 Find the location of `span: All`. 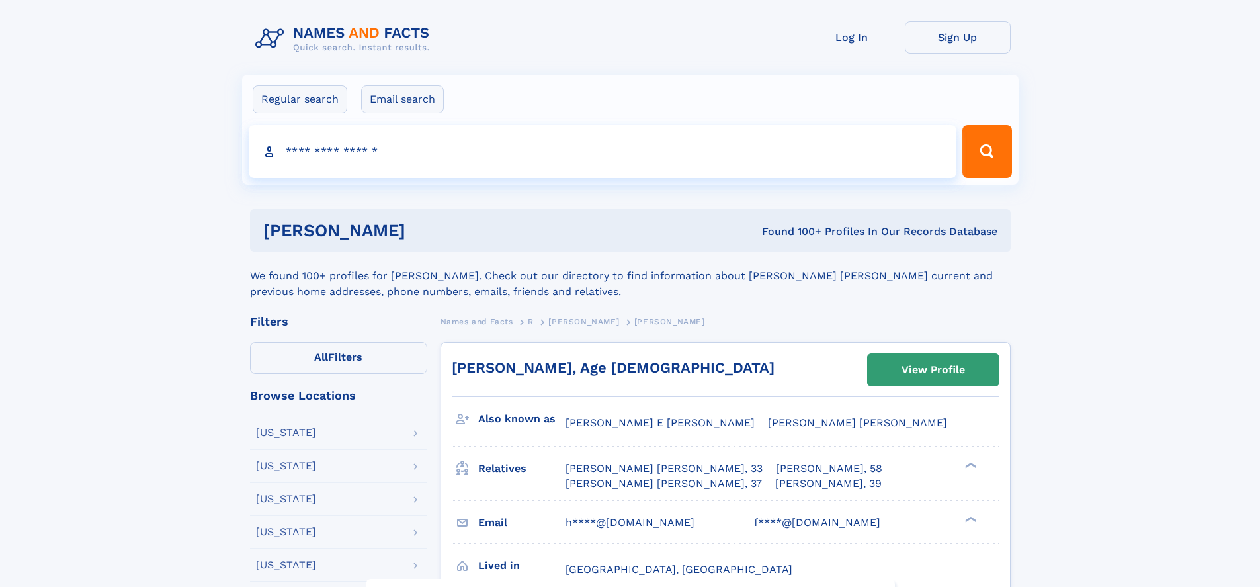

span: All is located at coordinates (321, 357).